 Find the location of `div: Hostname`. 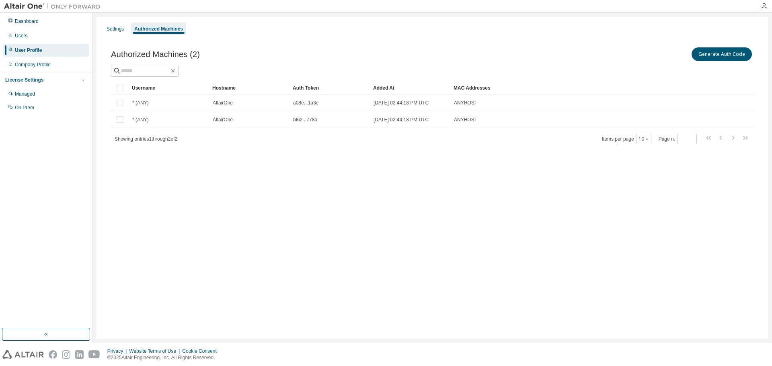

div: Hostname is located at coordinates (249, 88).